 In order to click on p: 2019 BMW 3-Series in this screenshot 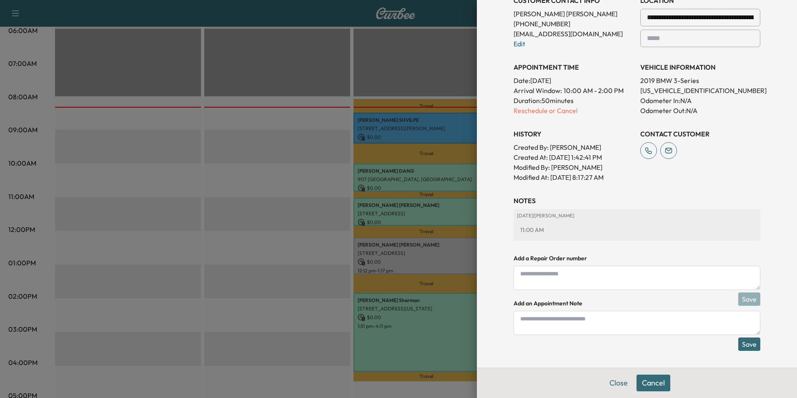, I will do `click(700, 80)`.